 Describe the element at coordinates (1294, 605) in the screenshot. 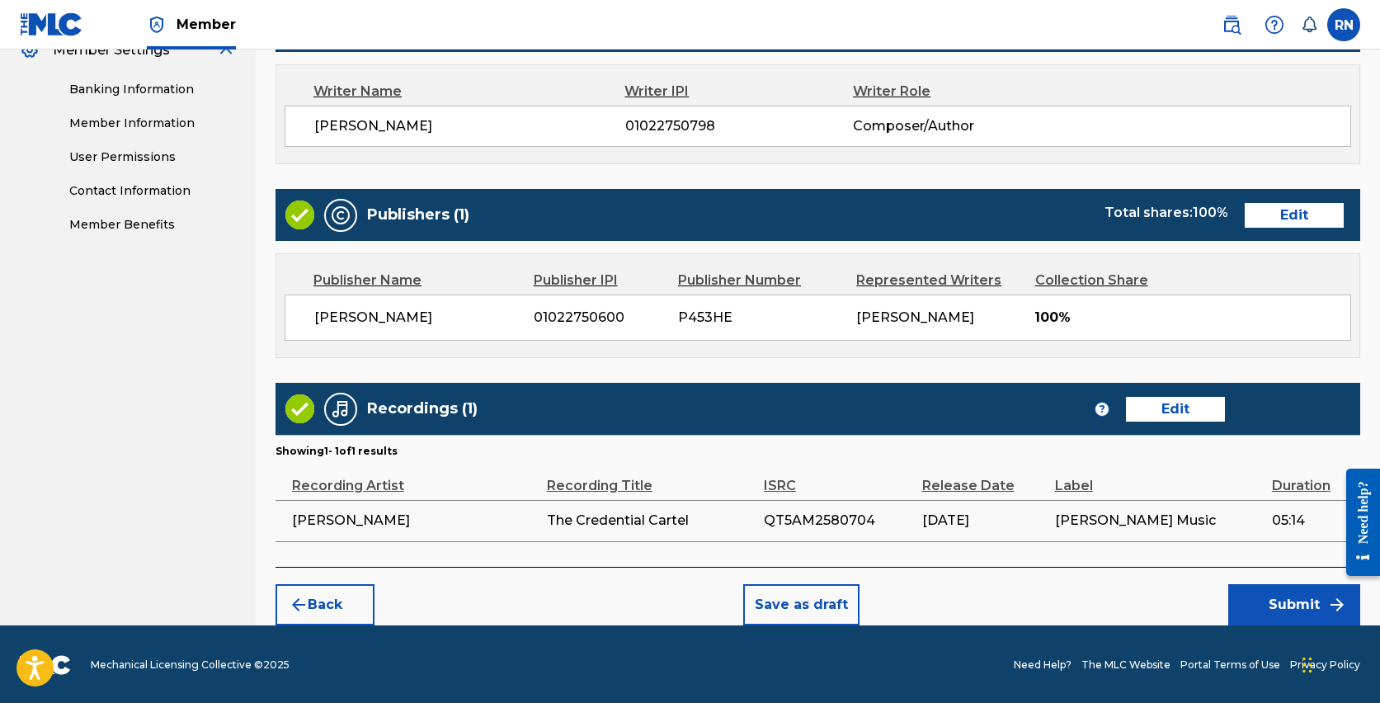

I see `button: Submit` at that location.